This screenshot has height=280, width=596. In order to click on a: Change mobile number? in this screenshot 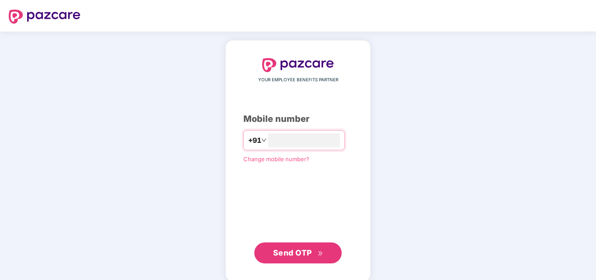, I will do `click(276, 159)`.